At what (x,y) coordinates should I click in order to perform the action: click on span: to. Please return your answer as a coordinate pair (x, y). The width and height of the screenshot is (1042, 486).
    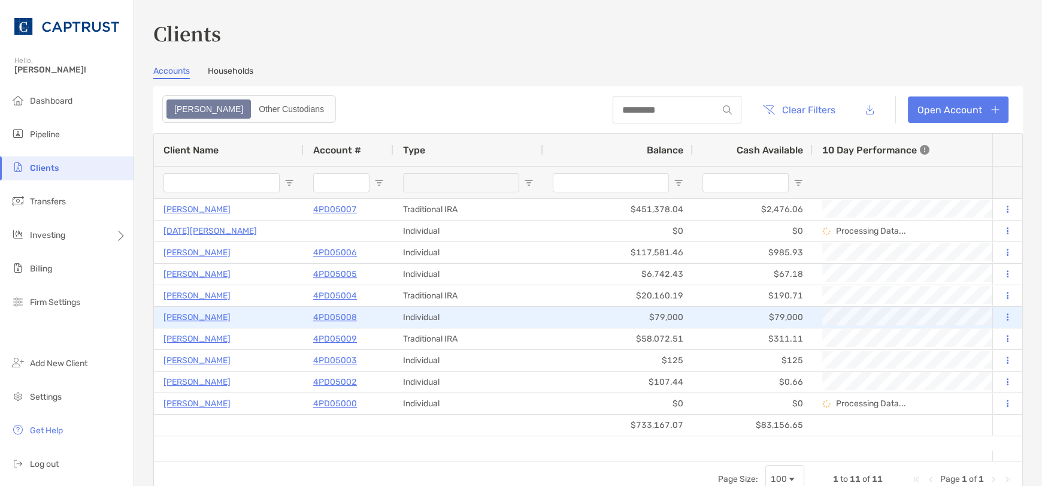
    Looking at the image, I should click on (844, 479).